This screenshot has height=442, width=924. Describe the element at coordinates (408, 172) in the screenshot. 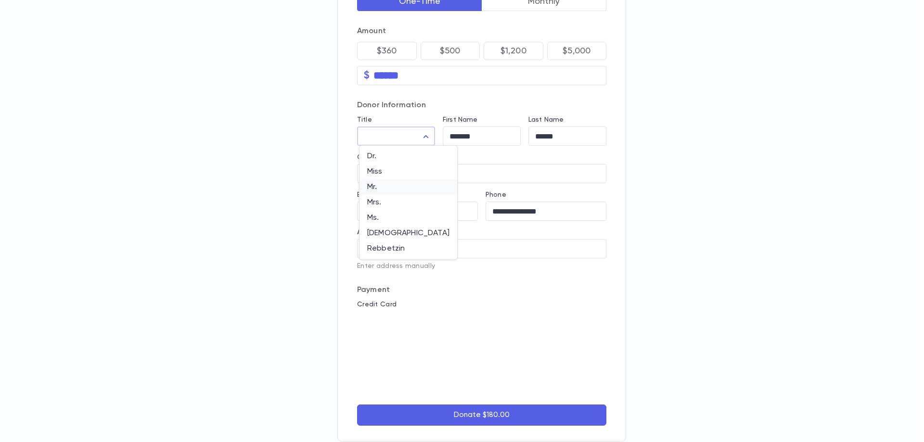

I see `span: Miss` at that location.